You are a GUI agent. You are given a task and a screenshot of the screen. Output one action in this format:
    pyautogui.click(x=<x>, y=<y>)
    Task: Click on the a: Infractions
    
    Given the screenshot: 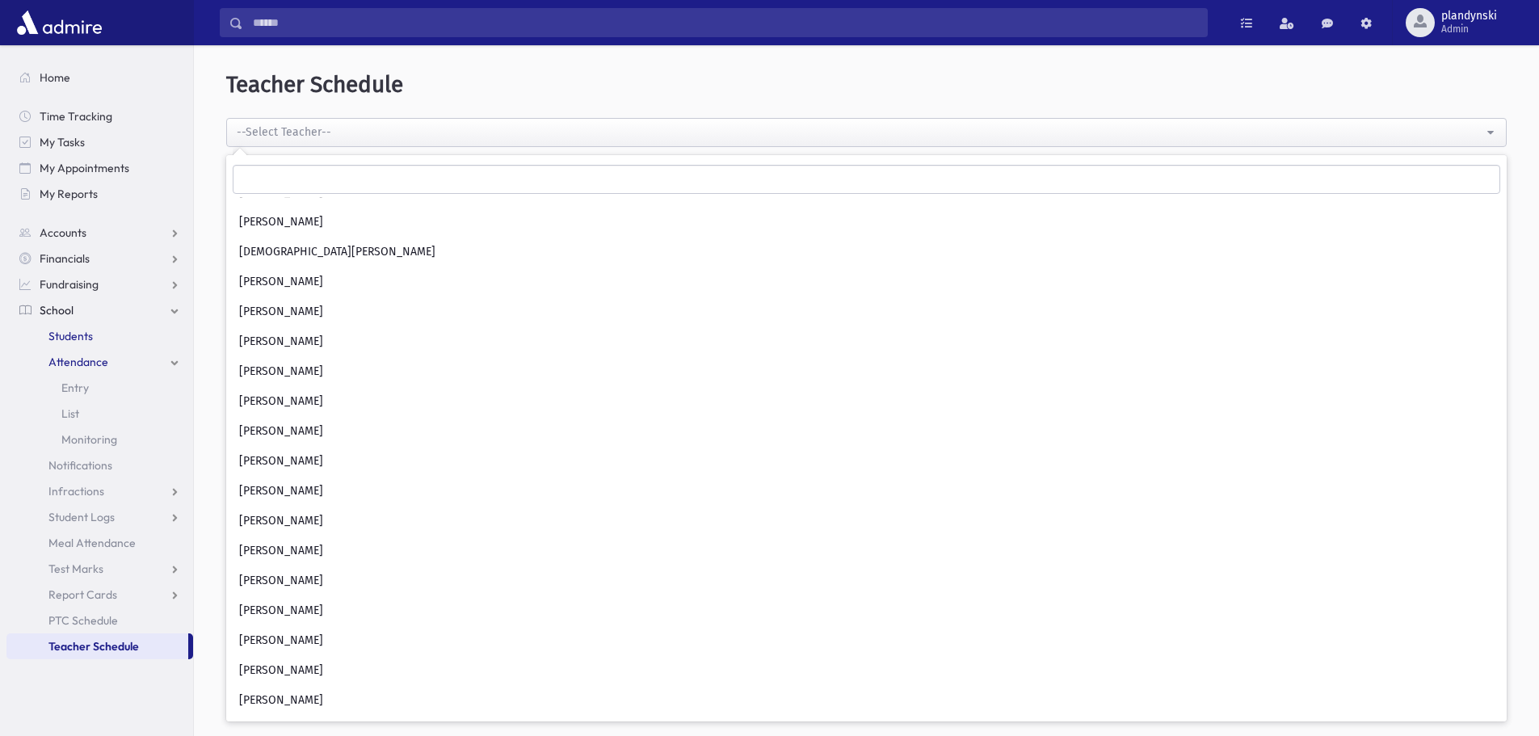 What is the action you would take?
    pyautogui.click(x=99, y=491)
    